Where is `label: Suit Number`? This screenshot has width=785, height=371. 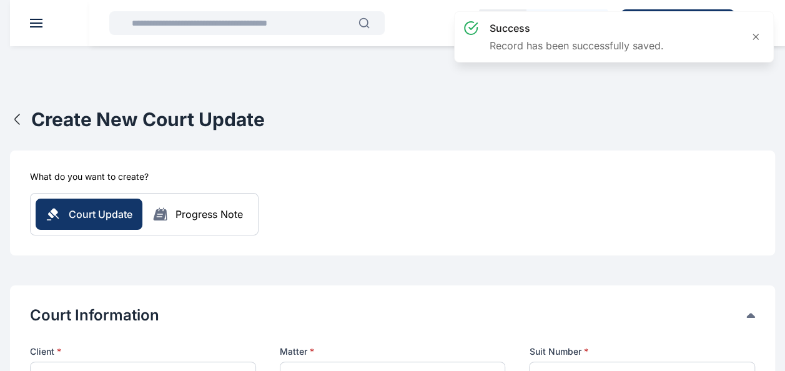
label: Suit Number is located at coordinates (642, 351).